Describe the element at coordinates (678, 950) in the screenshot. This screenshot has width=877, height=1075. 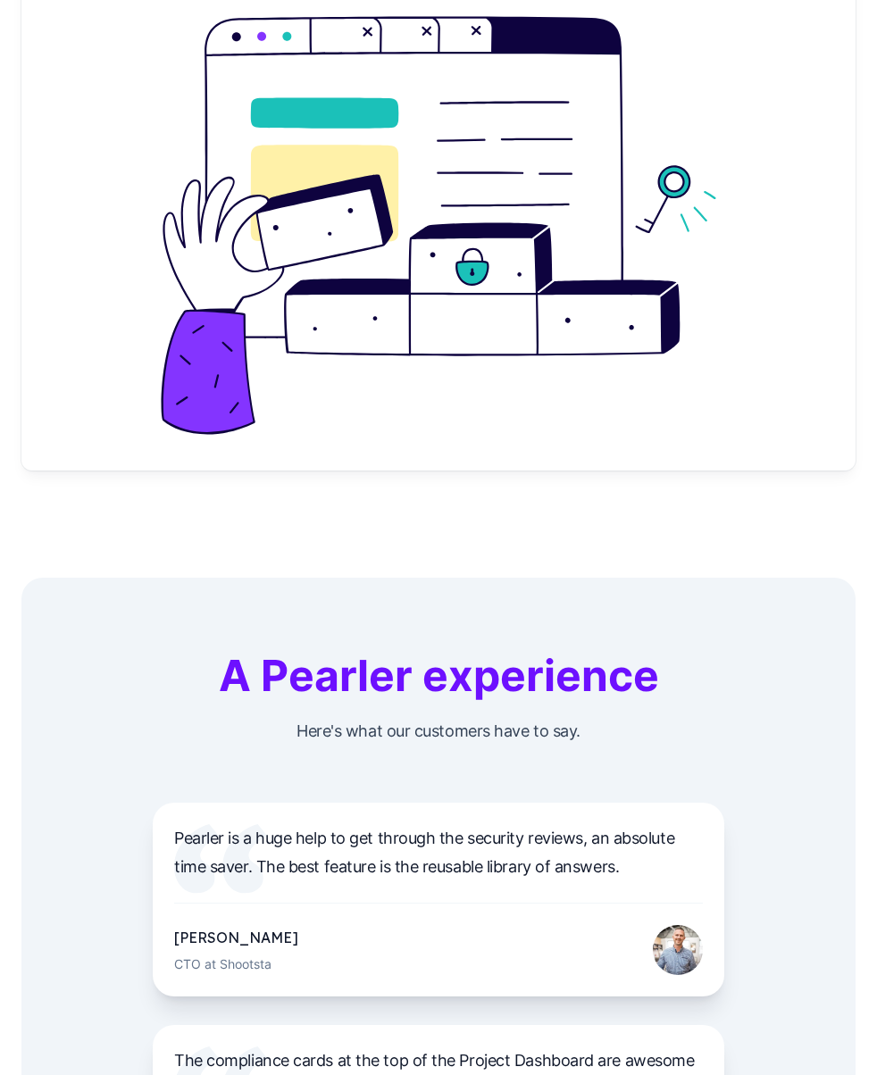
I see `img: Tim Moylan's photo` at that location.